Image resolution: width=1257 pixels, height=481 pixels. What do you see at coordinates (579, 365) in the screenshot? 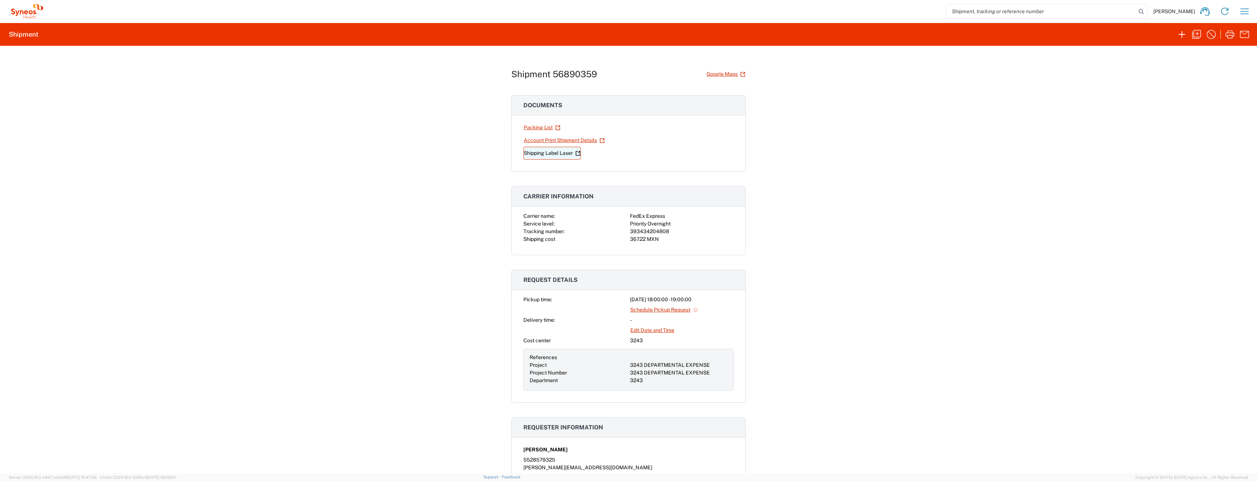
I see `div: Project` at bounding box center [579, 365].